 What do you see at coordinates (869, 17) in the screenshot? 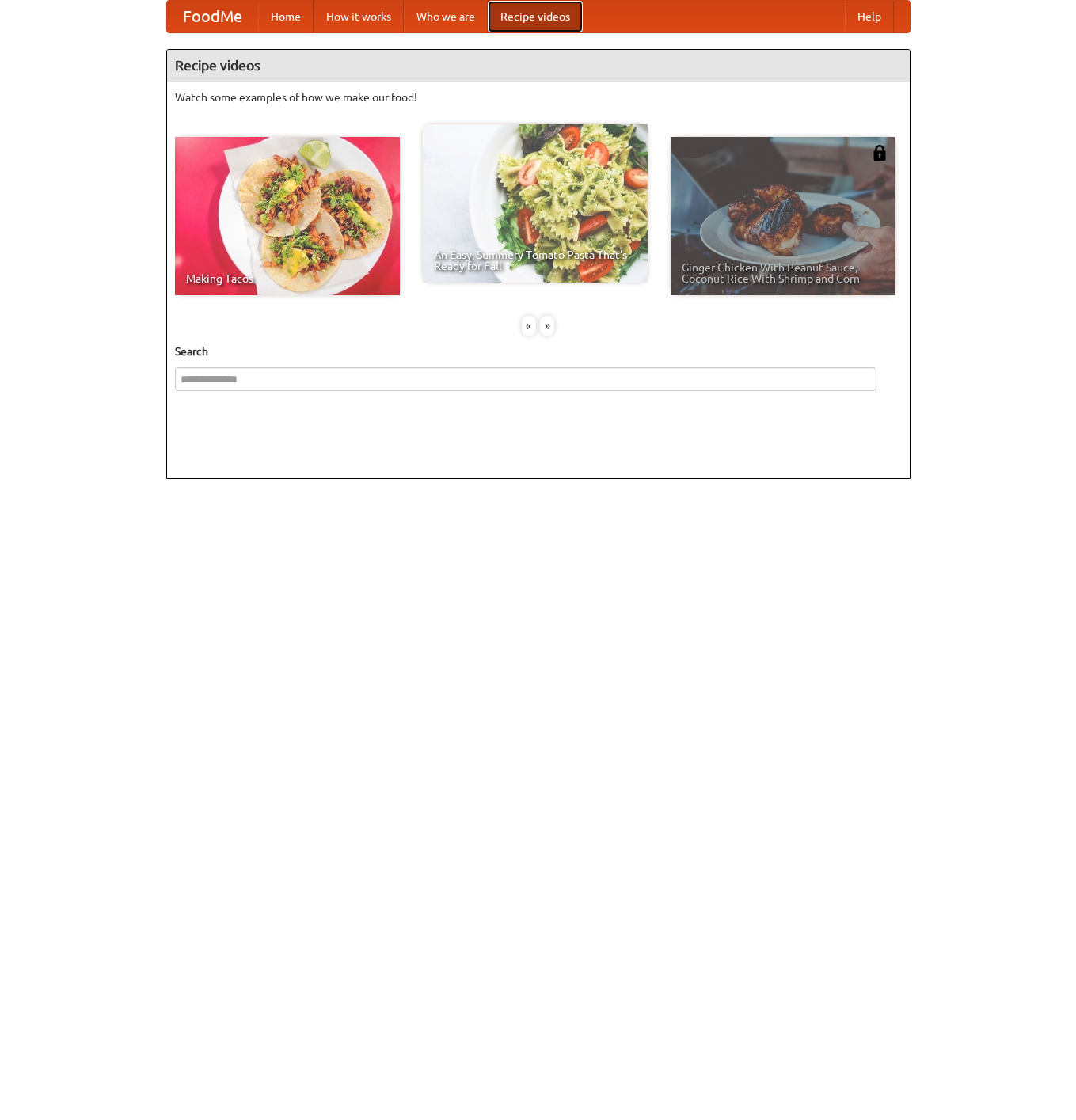
I see `a: Help` at bounding box center [869, 17].